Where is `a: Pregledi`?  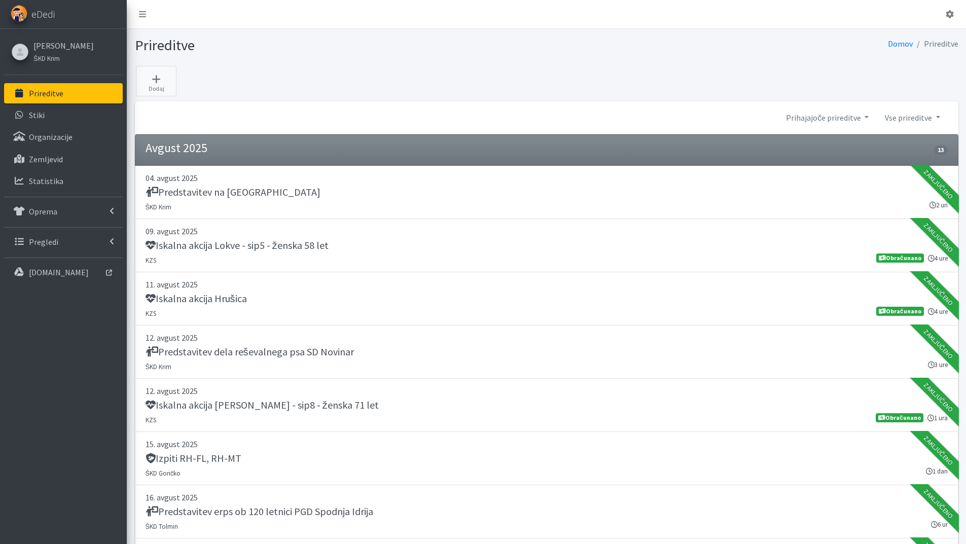
a: Pregledi is located at coordinates (63, 242).